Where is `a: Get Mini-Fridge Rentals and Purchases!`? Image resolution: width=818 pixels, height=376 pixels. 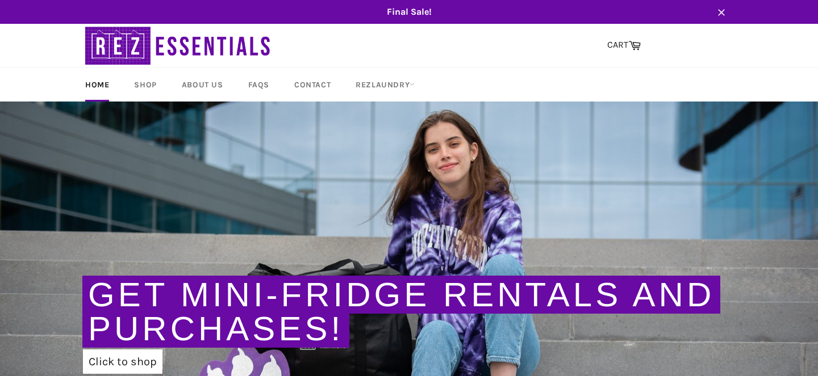 a: Get Mini-Fridge Rentals and Purchases! is located at coordinates (401, 312).